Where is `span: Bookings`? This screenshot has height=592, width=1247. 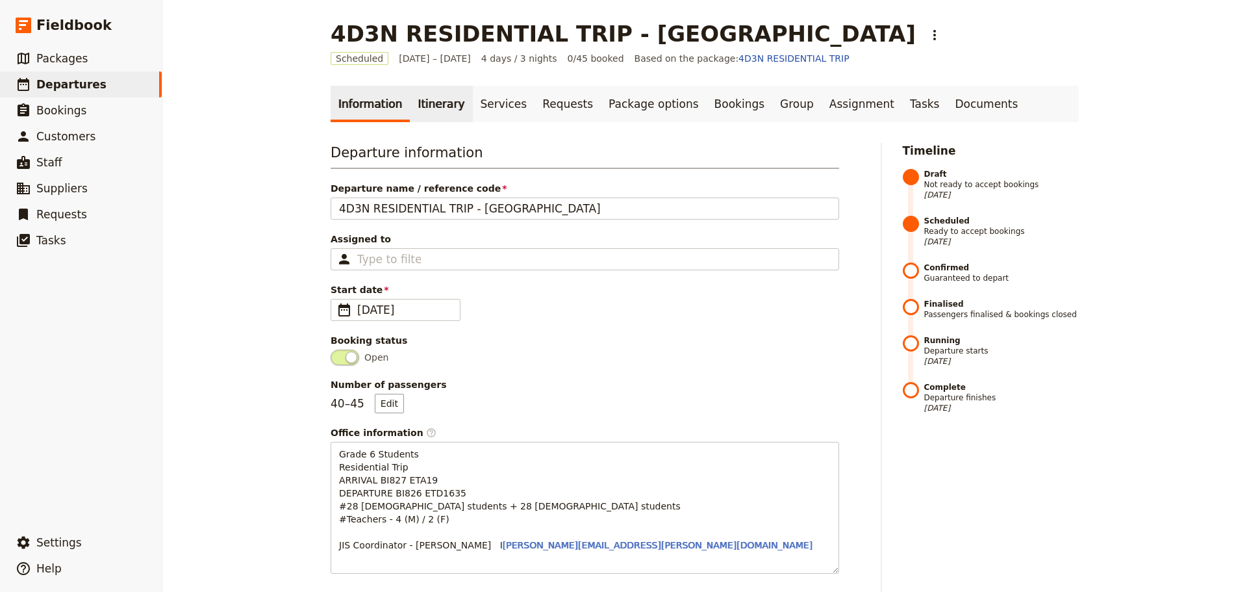
span: Bookings is located at coordinates (61, 110).